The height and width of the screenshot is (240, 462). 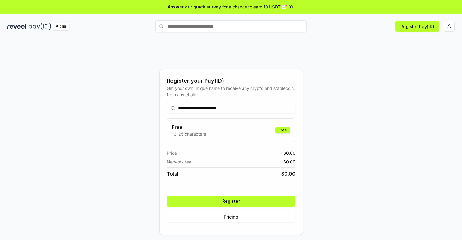 What do you see at coordinates (231, 217) in the screenshot?
I see `button: Pricing` at bounding box center [231, 217].